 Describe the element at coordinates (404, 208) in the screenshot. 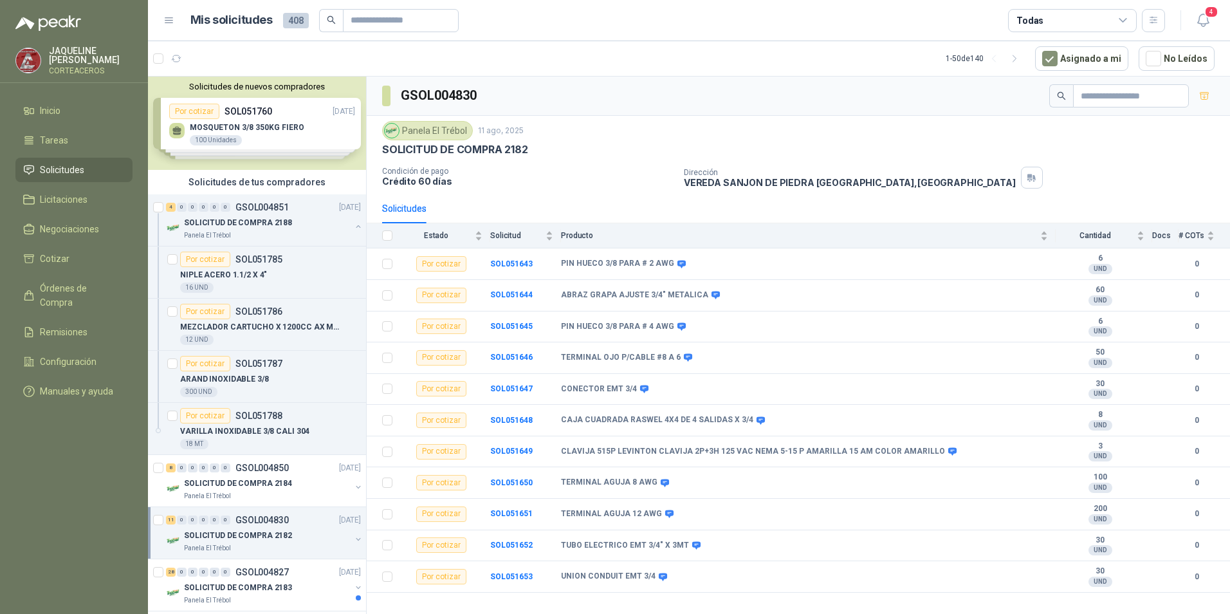

I see `div: Solicitudes` at that location.